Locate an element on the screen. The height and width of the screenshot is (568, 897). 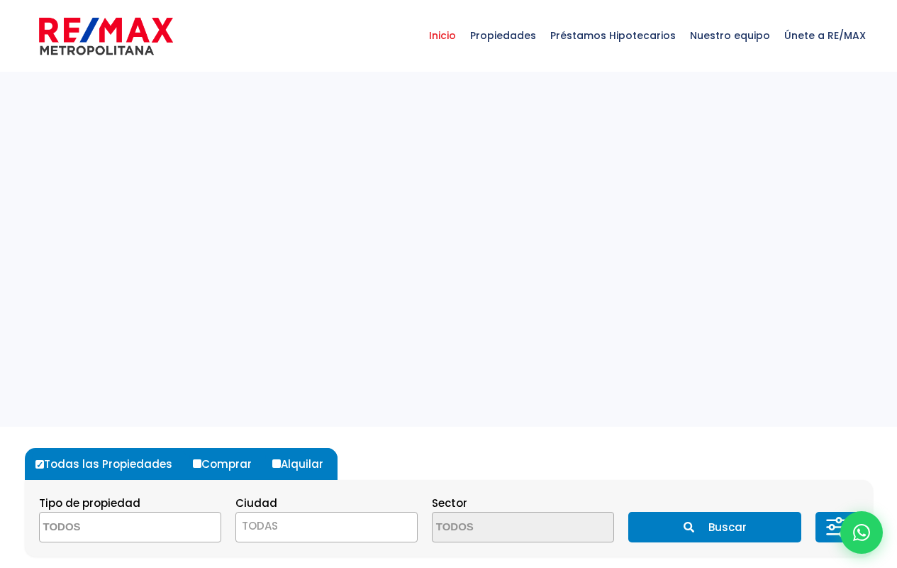
input: Alquilar is located at coordinates (277, 463).